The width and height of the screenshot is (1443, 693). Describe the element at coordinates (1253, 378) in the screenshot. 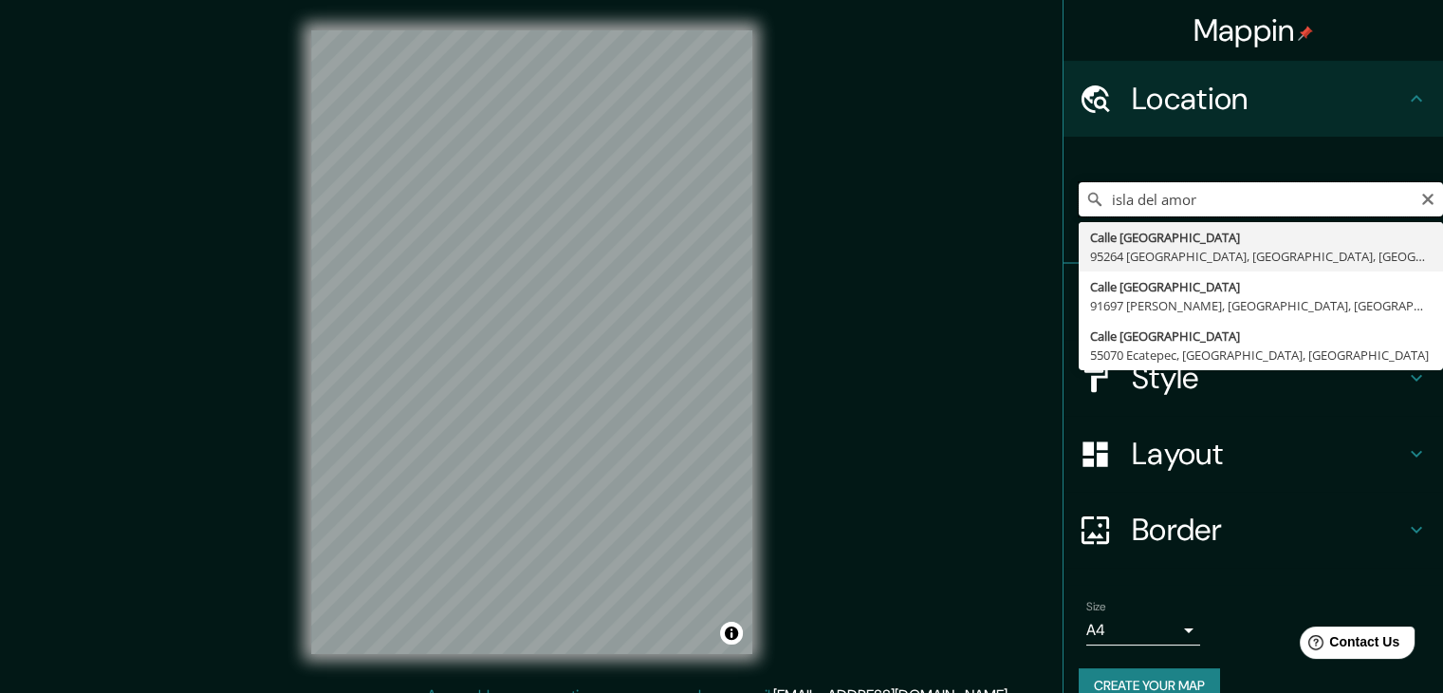

I see `div: Style` at that location.